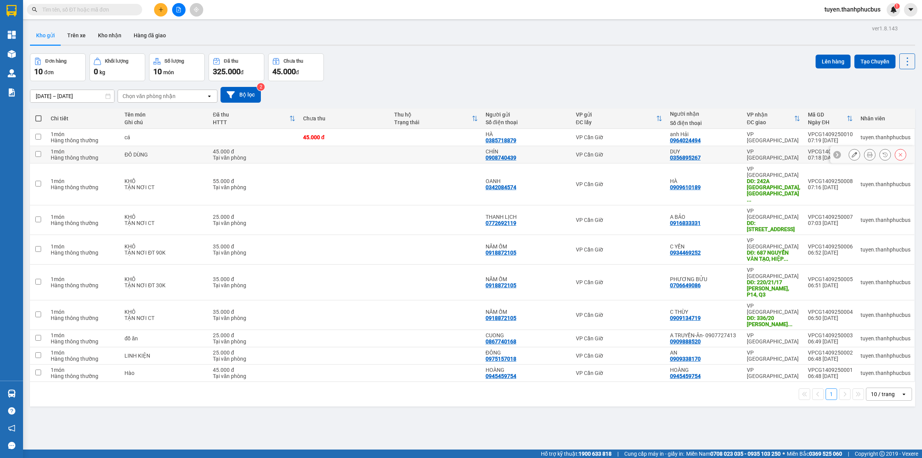 This screenshot has width=922, height=458. I want to click on div: Đơn hàng, so click(56, 61).